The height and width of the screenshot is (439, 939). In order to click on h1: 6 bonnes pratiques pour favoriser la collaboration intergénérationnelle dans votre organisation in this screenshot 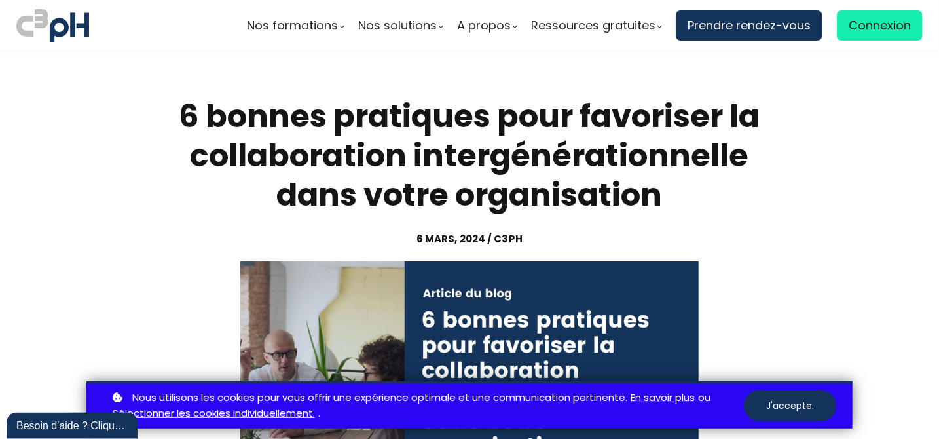, I will do `click(469, 156)`.